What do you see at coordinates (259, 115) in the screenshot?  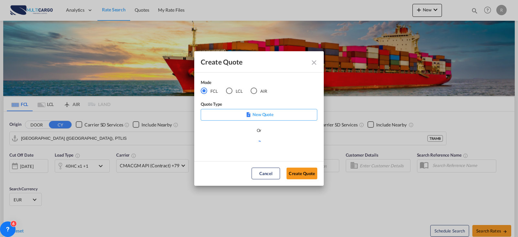 I see `div: New Quote` at bounding box center [259, 115].